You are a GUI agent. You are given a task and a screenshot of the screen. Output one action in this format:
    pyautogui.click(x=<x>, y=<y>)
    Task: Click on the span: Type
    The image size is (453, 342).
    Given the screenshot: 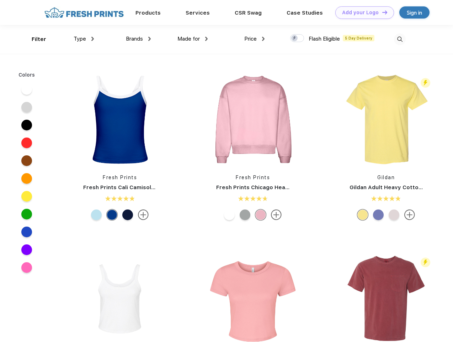 What is the action you would take?
    pyautogui.click(x=80, y=39)
    